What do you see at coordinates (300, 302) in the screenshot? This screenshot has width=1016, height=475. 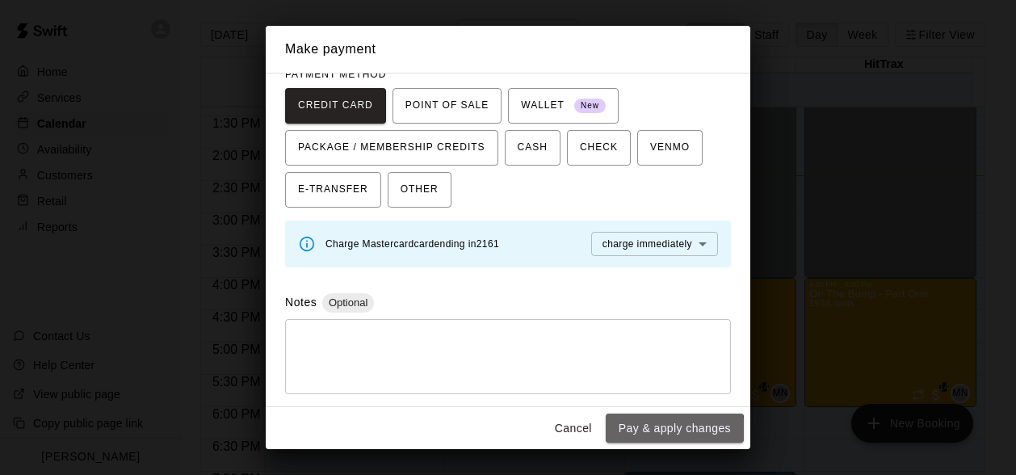 I see `label: Notes` at bounding box center [300, 302].